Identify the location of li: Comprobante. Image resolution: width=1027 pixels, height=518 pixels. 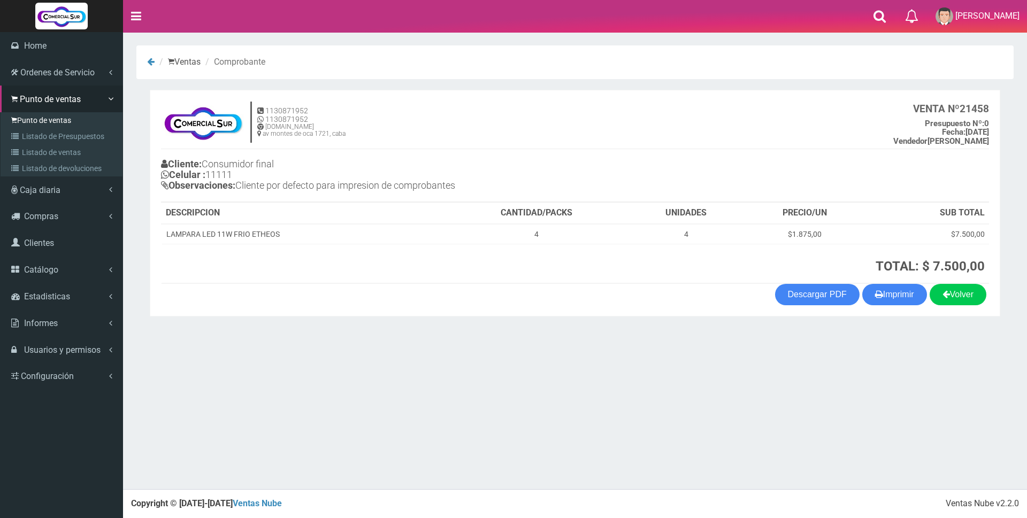
(234, 62).